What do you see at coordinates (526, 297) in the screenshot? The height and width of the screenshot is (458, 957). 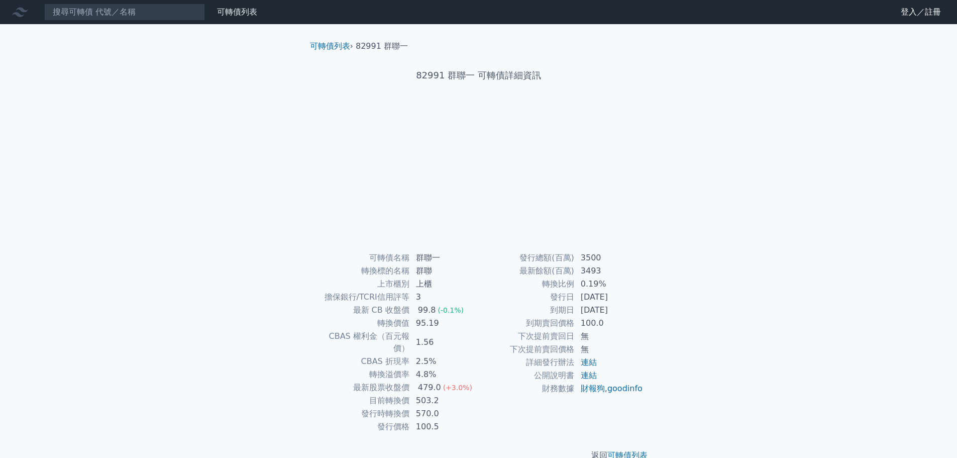 I see `td: 發行日` at bounding box center [526, 297].